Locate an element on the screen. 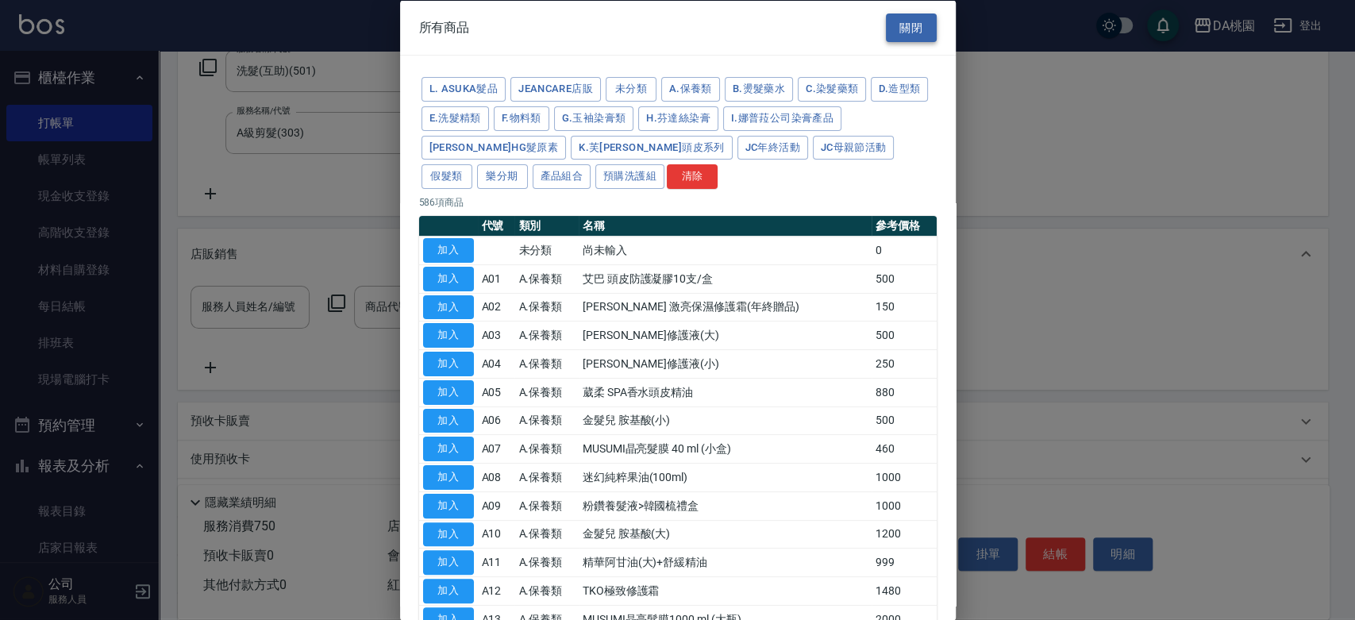  td: 葳柔 SPA香水頭皮精油 is located at coordinates (725, 392).